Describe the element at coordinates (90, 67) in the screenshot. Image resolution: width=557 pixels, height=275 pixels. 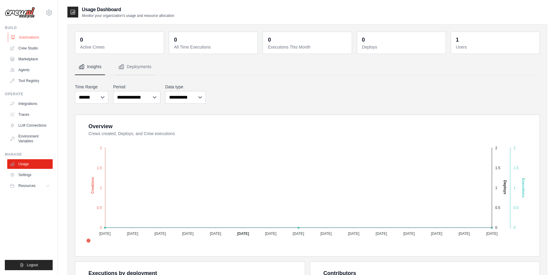
I see `button: Insights` at that location.